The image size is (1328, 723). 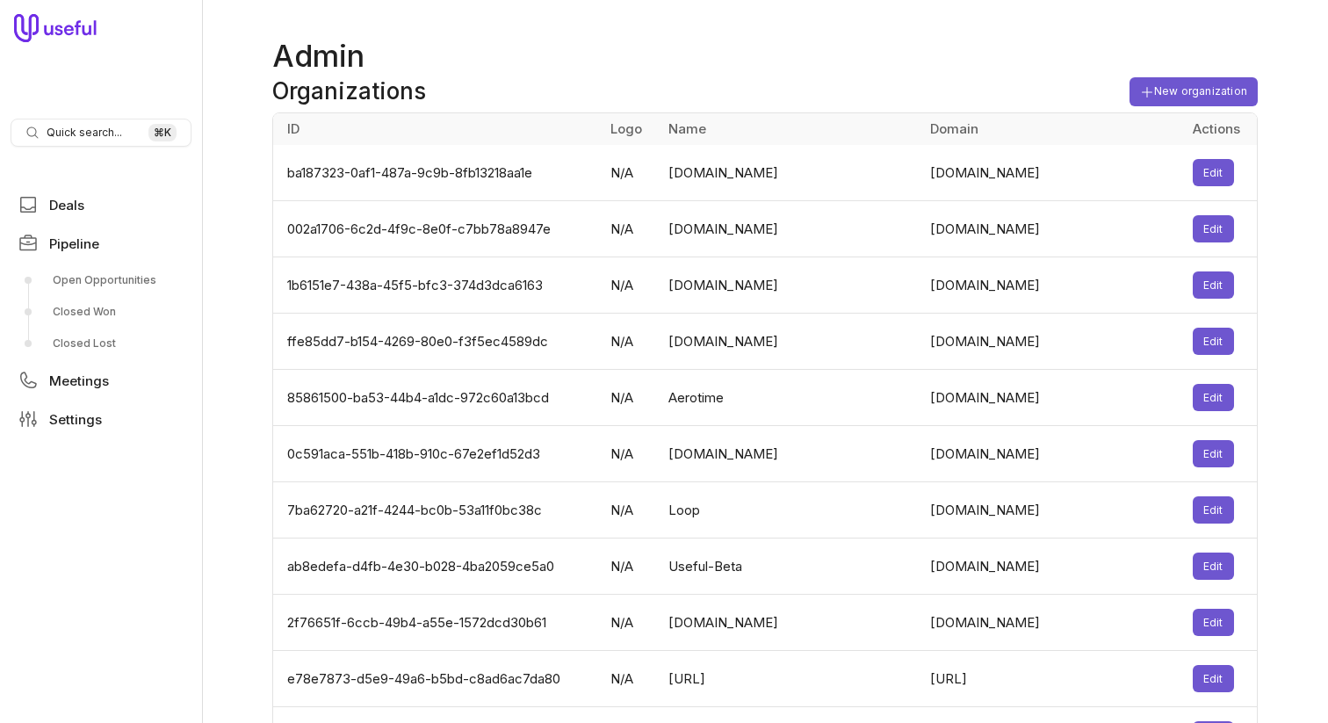 What do you see at coordinates (101, 312) in the screenshot?
I see `a: Closed Won` at bounding box center [101, 312].